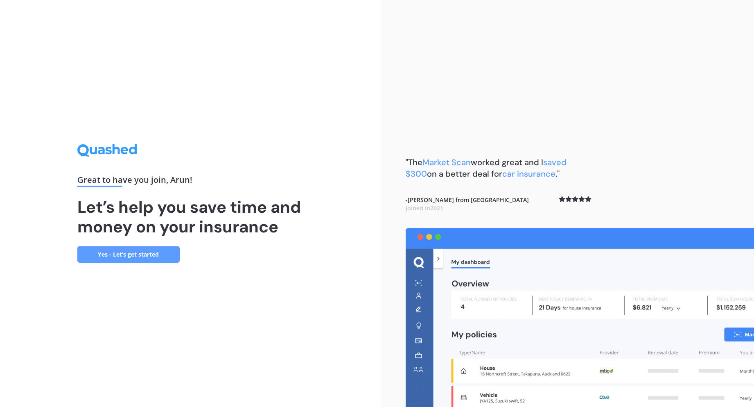 The height and width of the screenshot is (407, 754). What do you see at coordinates (486, 168) in the screenshot?
I see `span: saved $300` at bounding box center [486, 168].